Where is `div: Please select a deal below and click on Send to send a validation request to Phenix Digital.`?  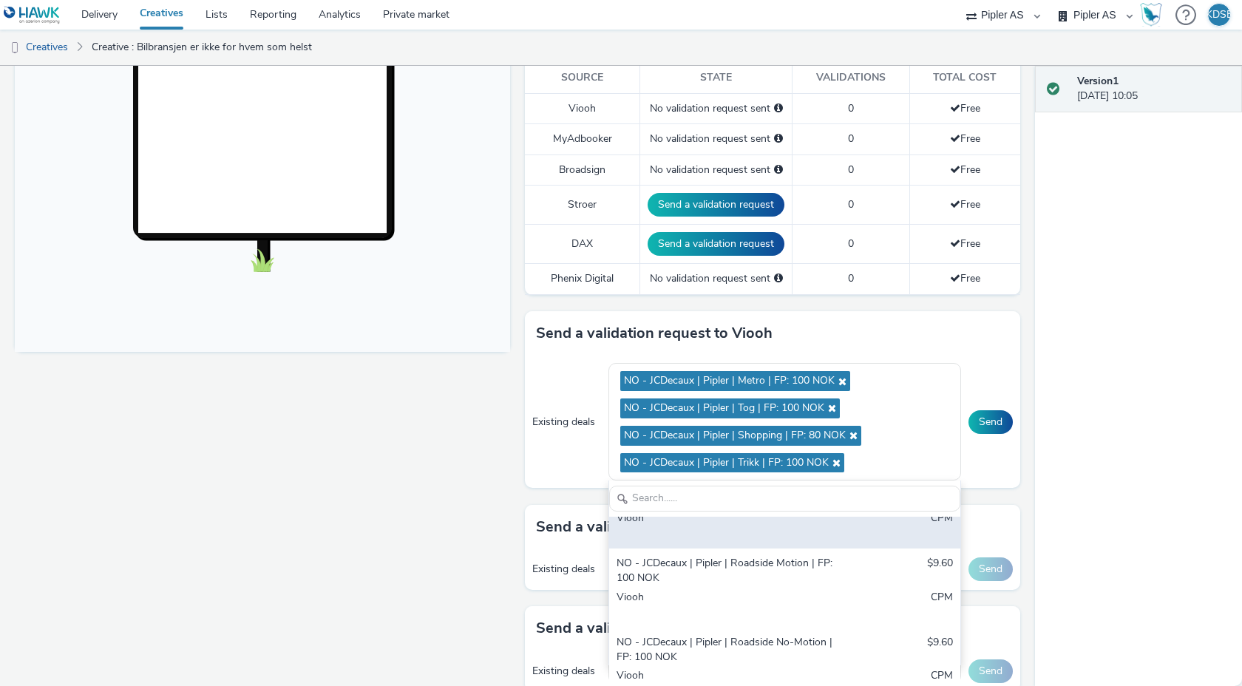
div: Please select a deal below and click on Send to send a validation request to Phenix Digital. is located at coordinates (779, 279).